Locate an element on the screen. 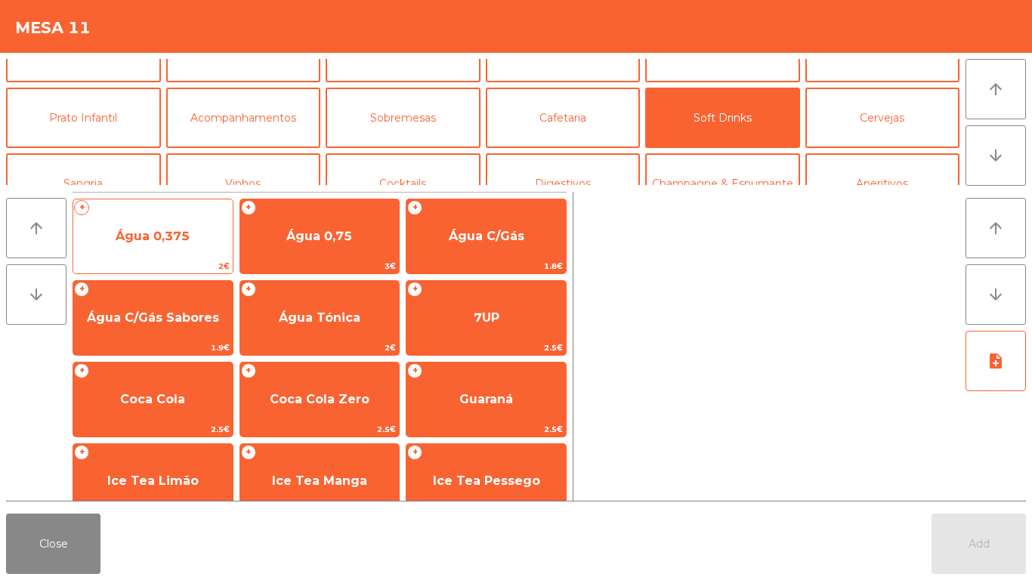  span: Água 0,75 is located at coordinates (319, 236).